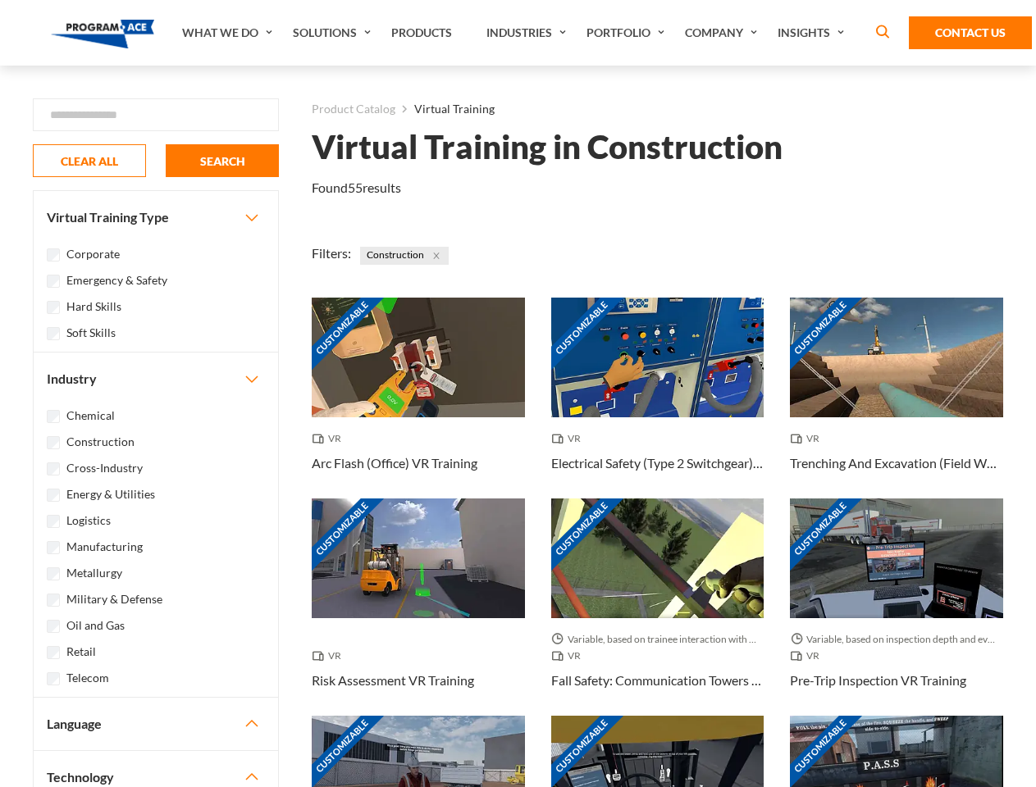 Image resolution: width=1036 pixels, height=787 pixels. Describe the element at coordinates (331, 253) in the screenshot. I see `span: Filters:` at that location.